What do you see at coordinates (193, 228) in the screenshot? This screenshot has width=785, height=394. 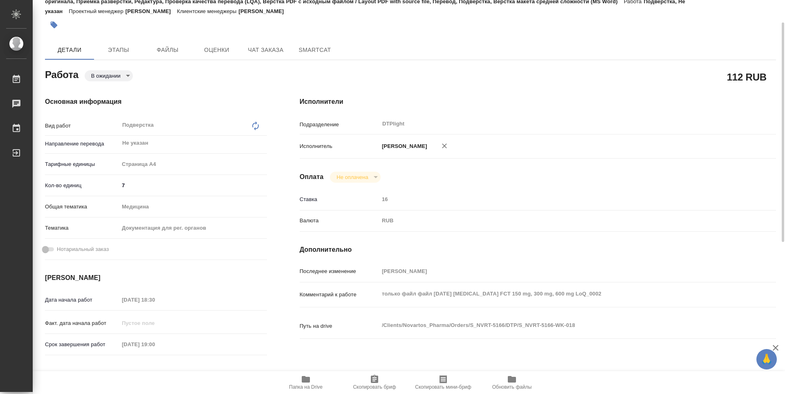 I see `div: Документация для рег. органов` at bounding box center [193, 228].